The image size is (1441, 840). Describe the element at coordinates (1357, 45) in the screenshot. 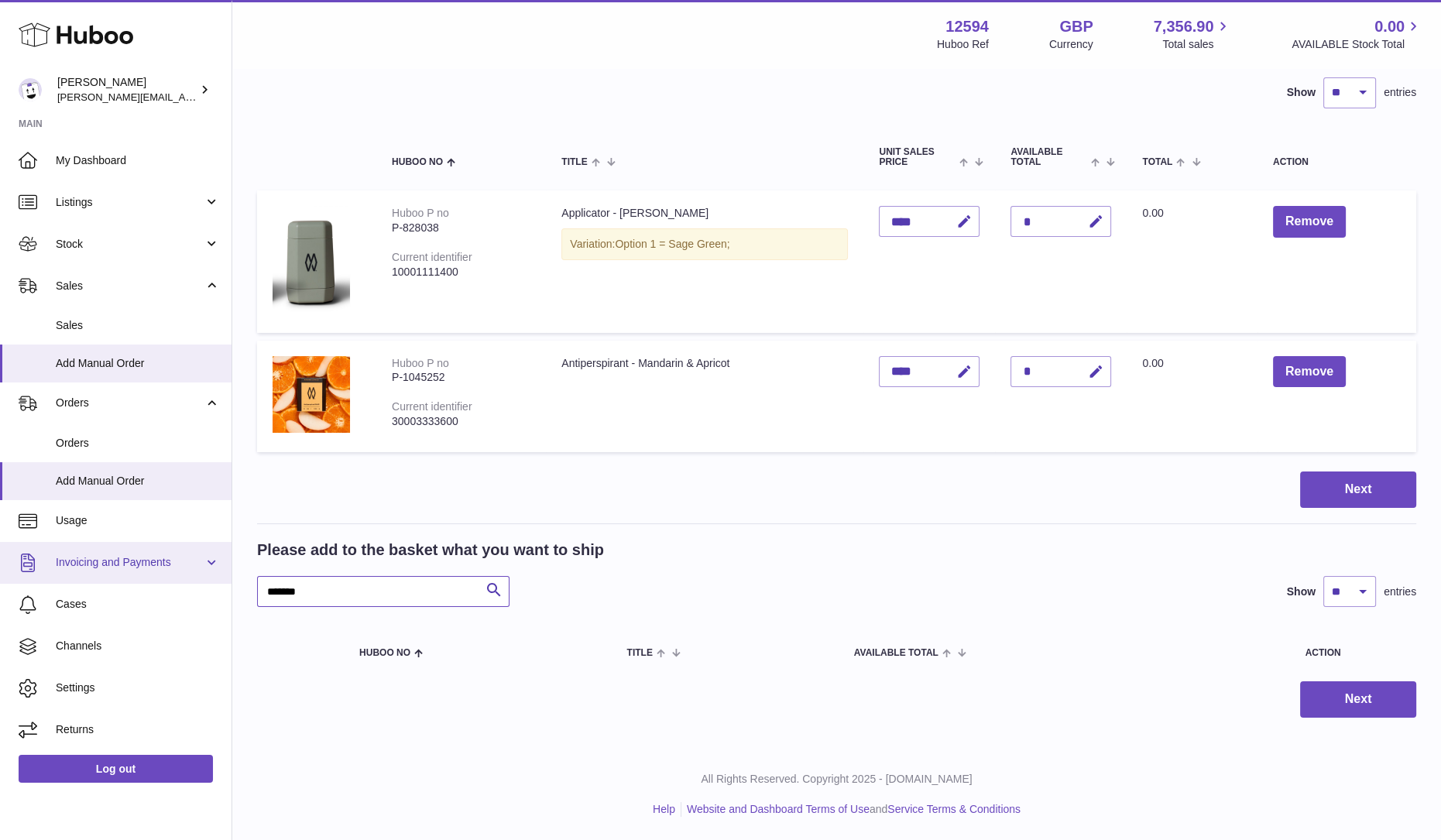

I see `span: AVAILABLE Stock Total` at that location.